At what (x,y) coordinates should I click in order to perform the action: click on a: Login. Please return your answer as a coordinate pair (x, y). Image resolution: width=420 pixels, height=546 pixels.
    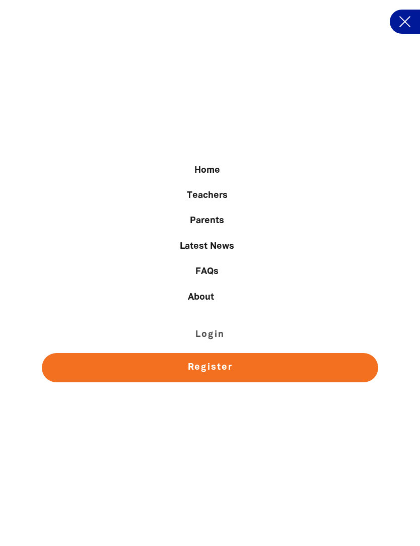
    Looking at the image, I should click on (210, 335).